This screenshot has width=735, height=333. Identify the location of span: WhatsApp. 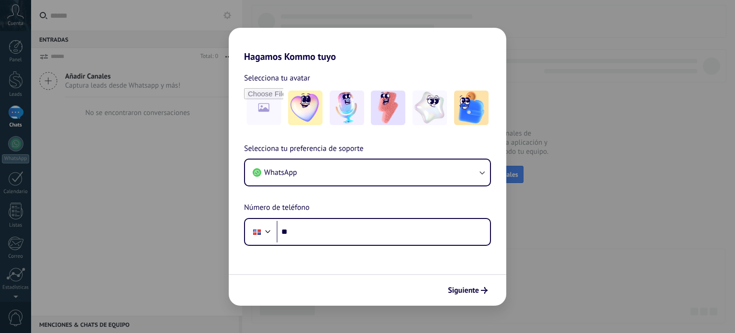
(280, 172).